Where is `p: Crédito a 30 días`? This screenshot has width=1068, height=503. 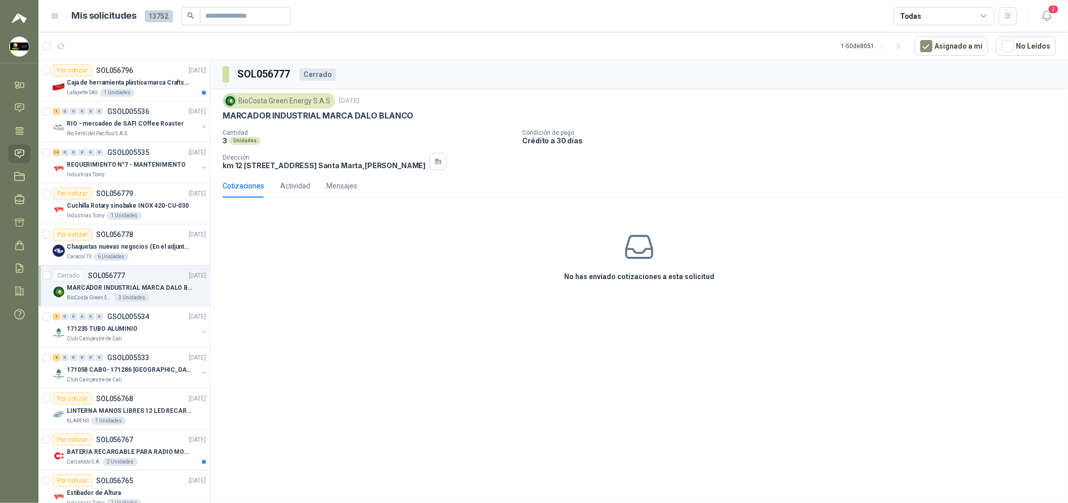 p: Crédito a 30 días is located at coordinates (793, 140).